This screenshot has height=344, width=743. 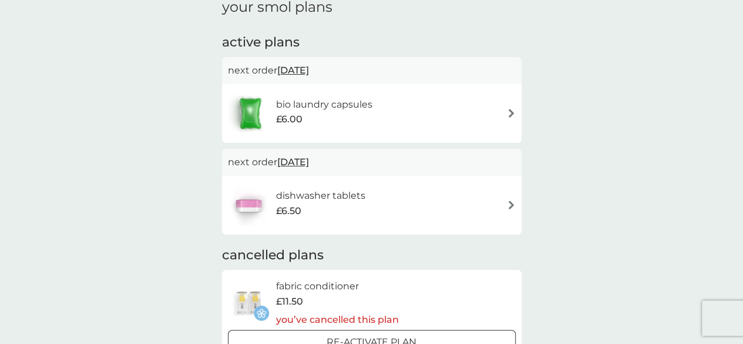 I want to click on span: £6.50, so click(x=288, y=211).